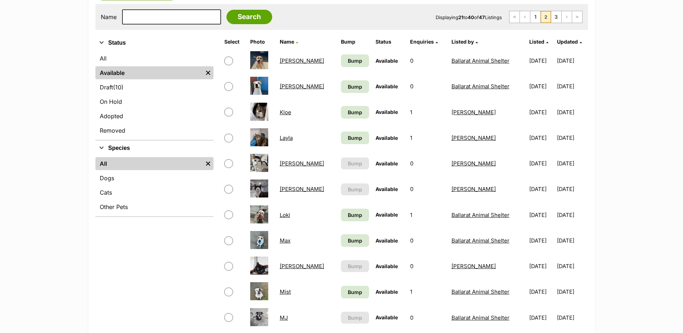 This screenshot has width=683, height=333. Describe the element at coordinates (535, 17) in the screenshot. I see `a: Page 1` at that location.